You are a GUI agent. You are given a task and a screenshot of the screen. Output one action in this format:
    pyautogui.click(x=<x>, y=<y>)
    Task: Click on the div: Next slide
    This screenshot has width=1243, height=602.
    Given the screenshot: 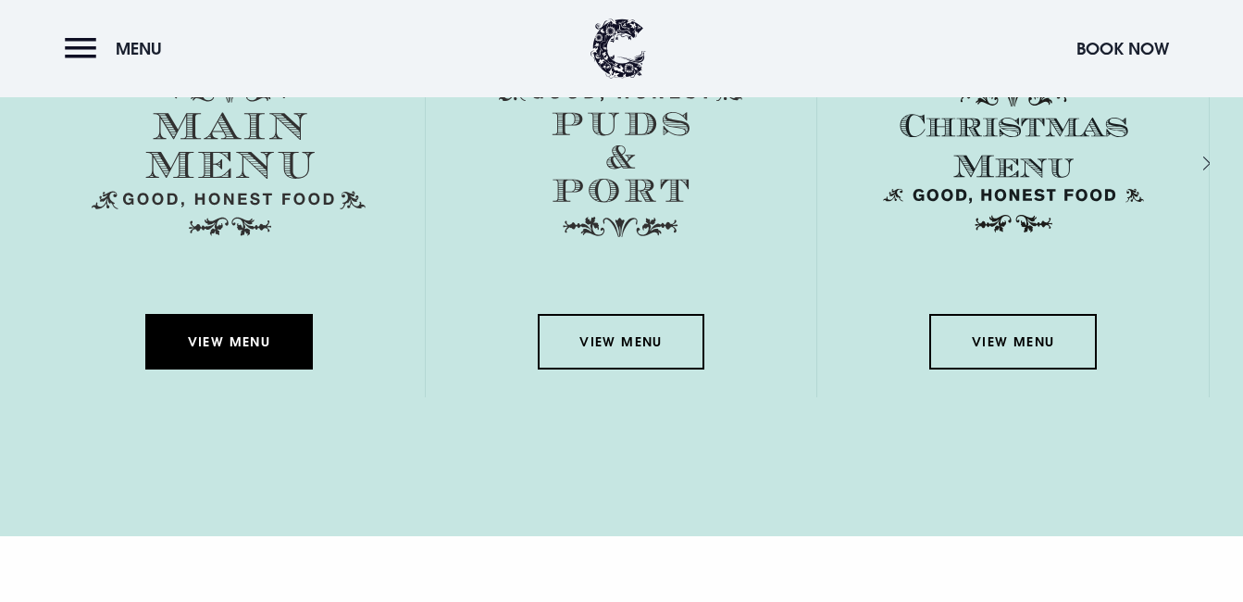 What is the action you would take?
    pyautogui.click(x=1187, y=163)
    